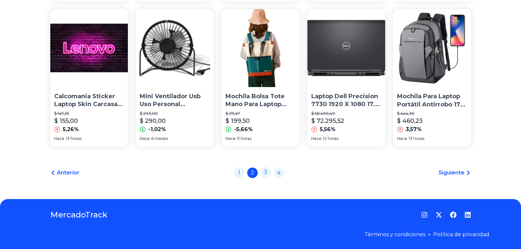  Describe the element at coordinates (157, 130) in the screenshot. I see `p: -1,02%` at that location.